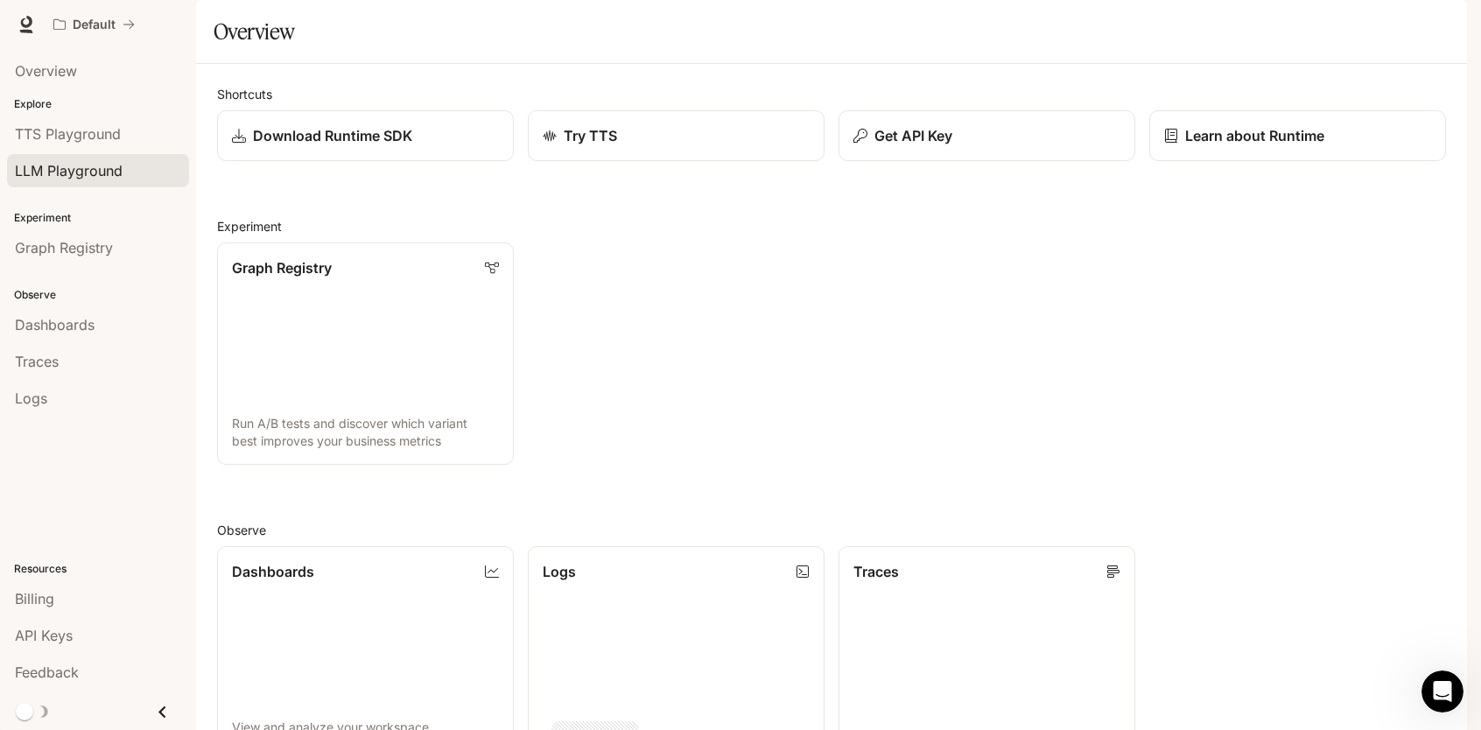  What do you see at coordinates (986, 136) in the screenshot?
I see `button: Get API Key` at bounding box center [986, 136].